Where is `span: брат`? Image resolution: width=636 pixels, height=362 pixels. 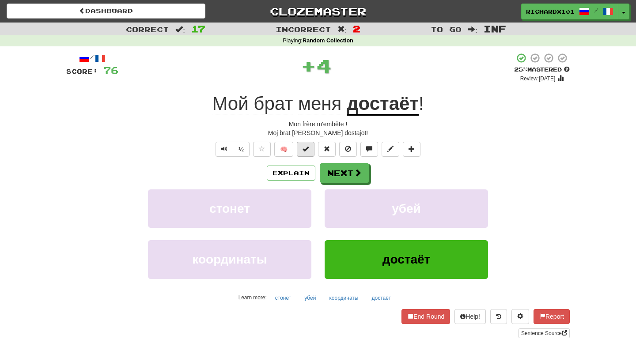
span: брат is located at coordinates (273, 104).